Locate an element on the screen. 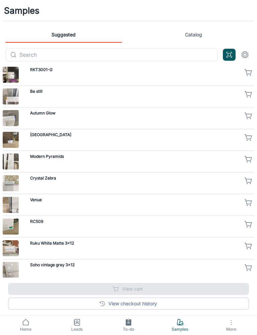 The height and width of the screenshot is (335, 257). img: RC509 is located at coordinates (11, 227).